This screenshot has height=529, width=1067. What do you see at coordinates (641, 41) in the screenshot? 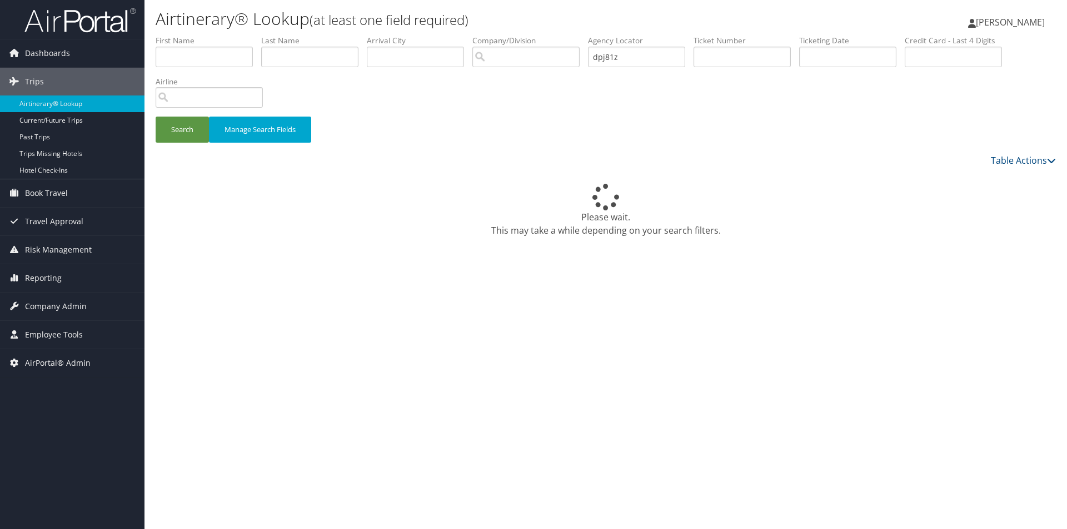
I see `label: Agency Locator` at bounding box center [641, 41].